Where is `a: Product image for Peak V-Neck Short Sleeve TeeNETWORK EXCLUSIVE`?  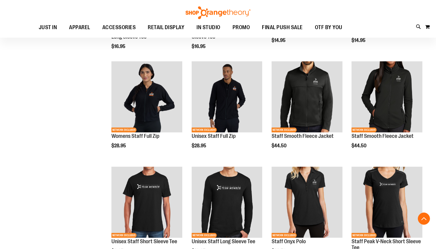 a: Product image for Peak V-Neck Short Sleeve TeeNETWORK EXCLUSIVE is located at coordinates (387, 202).